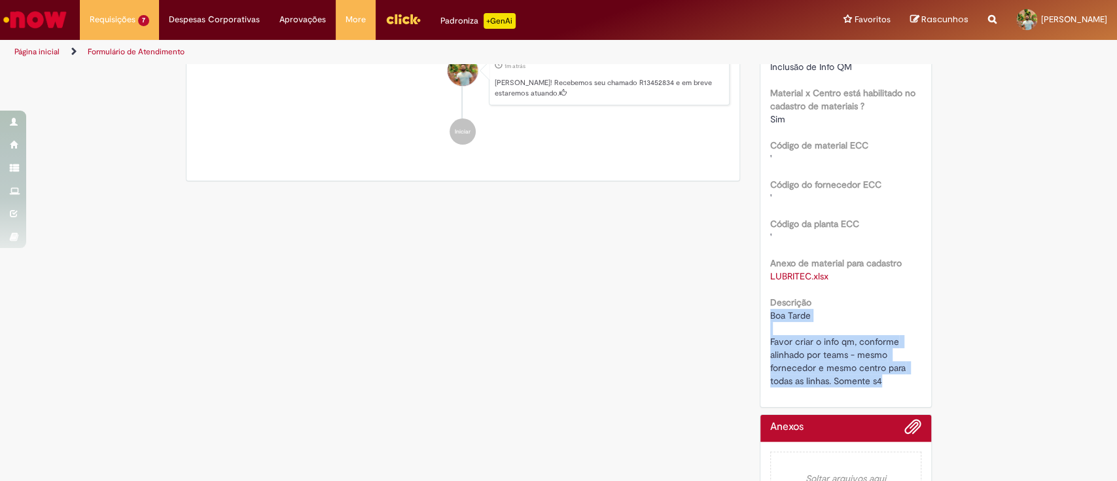 The width and height of the screenshot is (1117, 481). I want to click on h2: Anexos, so click(787, 427).